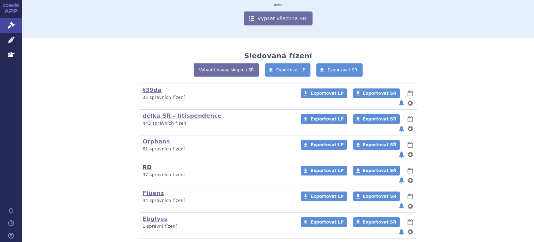 This screenshot has width=534, height=242. What do you see at coordinates (217, 200) in the screenshot?
I see `p: 44 správních řízení` at bounding box center [217, 200].